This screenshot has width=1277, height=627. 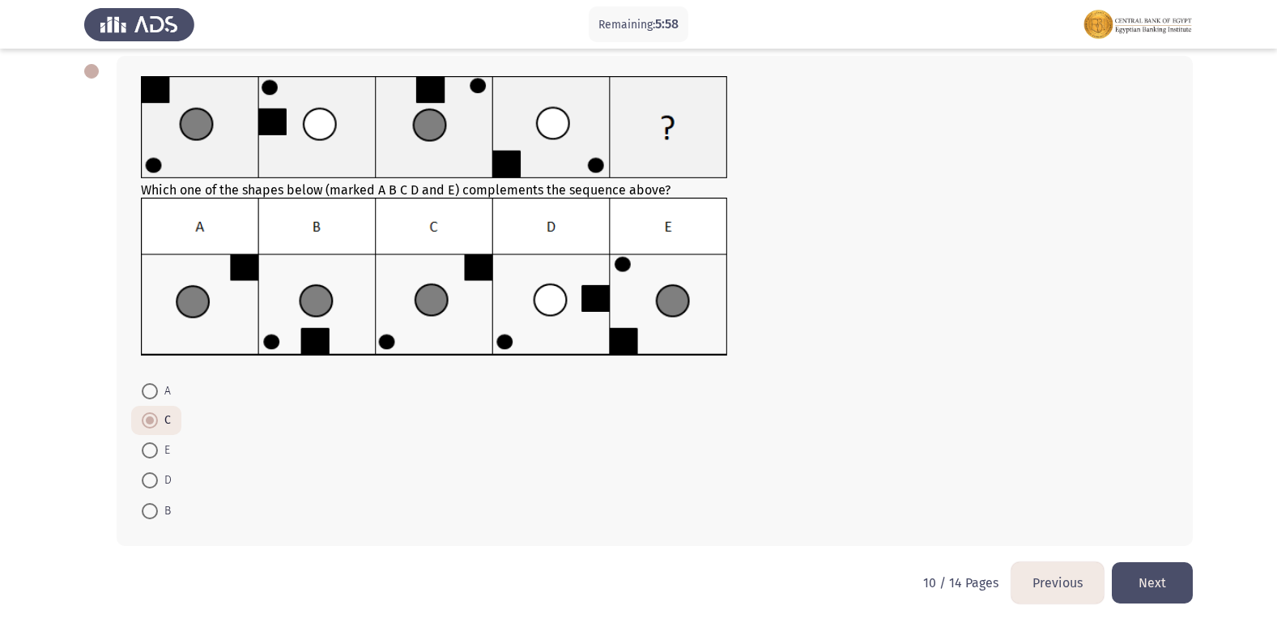 I want to click on button: load previous page, so click(x=1058, y=582).